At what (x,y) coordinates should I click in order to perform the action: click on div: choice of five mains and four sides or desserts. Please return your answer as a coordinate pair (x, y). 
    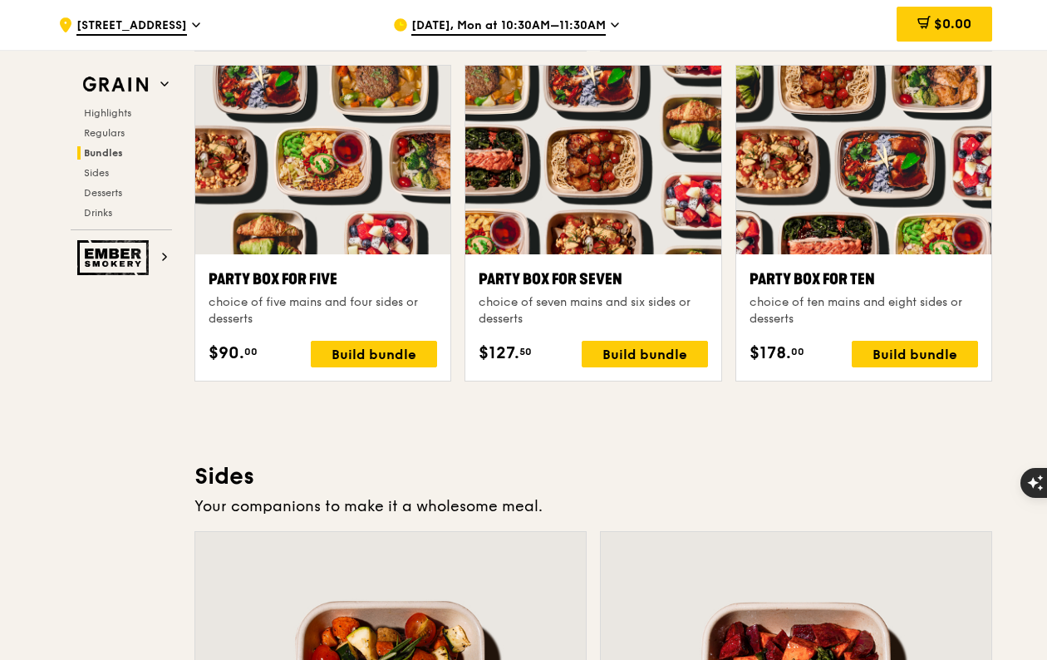
    Looking at the image, I should click on (322, 311).